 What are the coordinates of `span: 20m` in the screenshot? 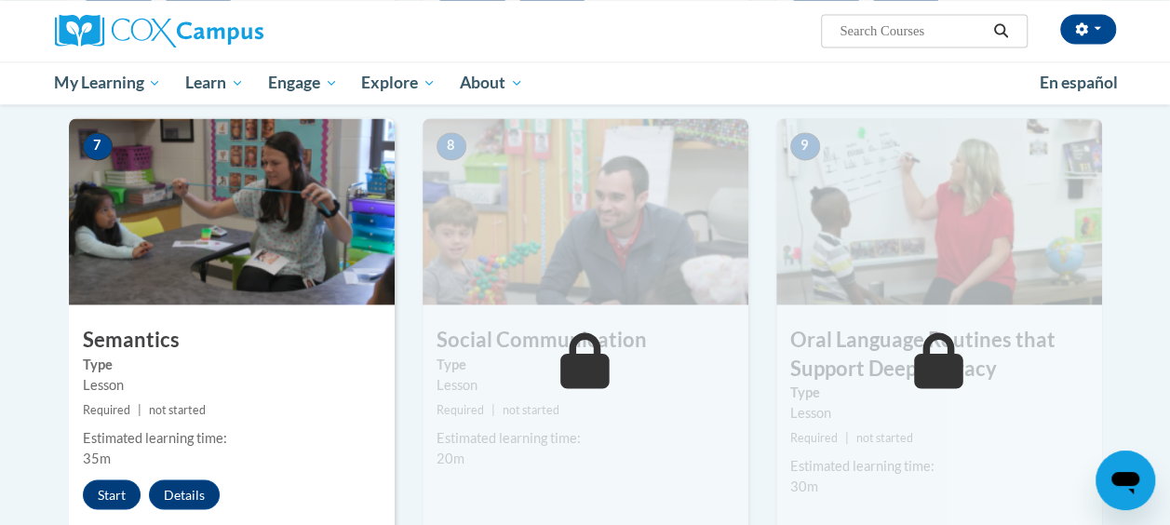 It's located at (451, 457).